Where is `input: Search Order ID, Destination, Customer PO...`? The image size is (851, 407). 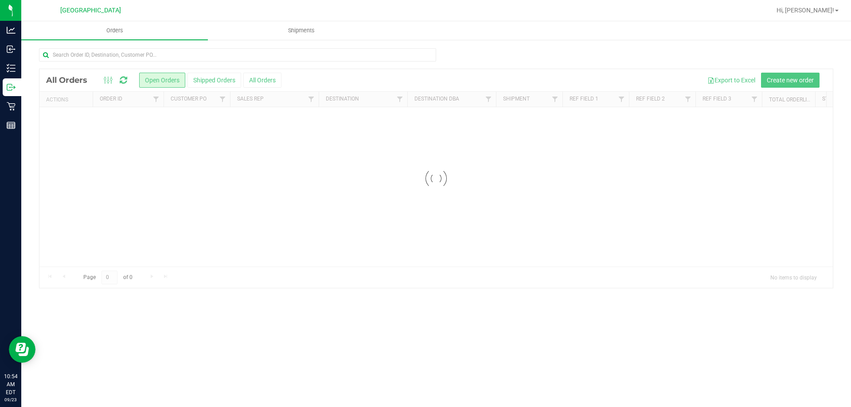
input: Search Order ID, Destination, Customer PO... is located at coordinates (238, 55).